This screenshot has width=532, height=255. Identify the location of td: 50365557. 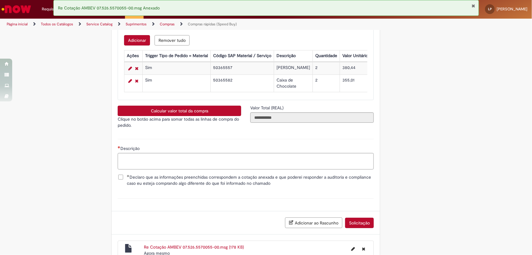
(242, 68).